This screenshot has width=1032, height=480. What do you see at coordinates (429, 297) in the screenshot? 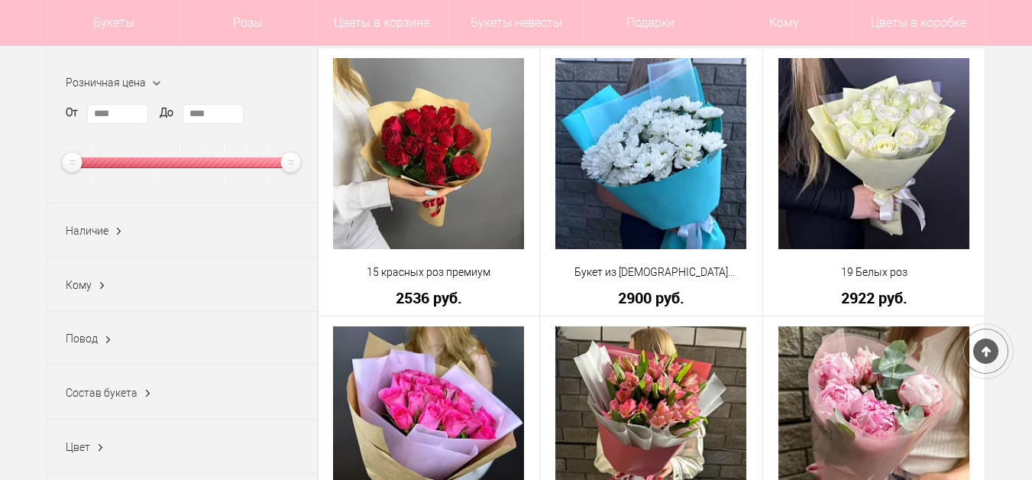
I see `a: 2536 руб.` at bounding box center [429, 297].